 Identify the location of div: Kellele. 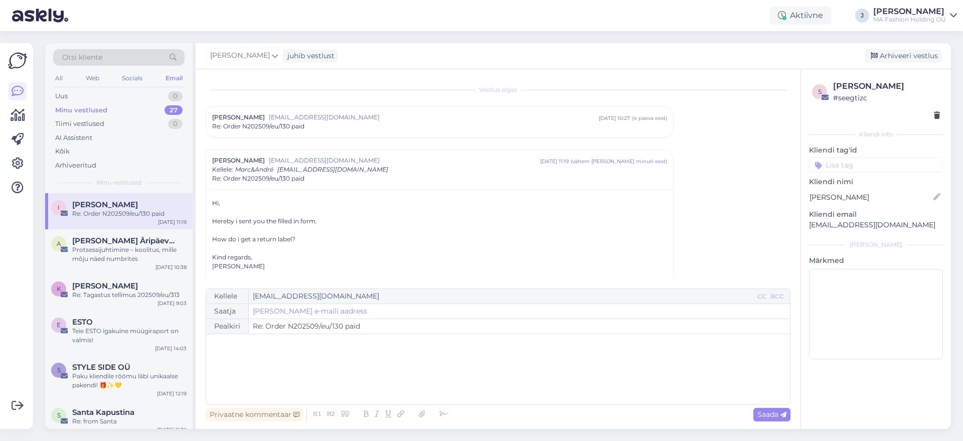
(227, 296).